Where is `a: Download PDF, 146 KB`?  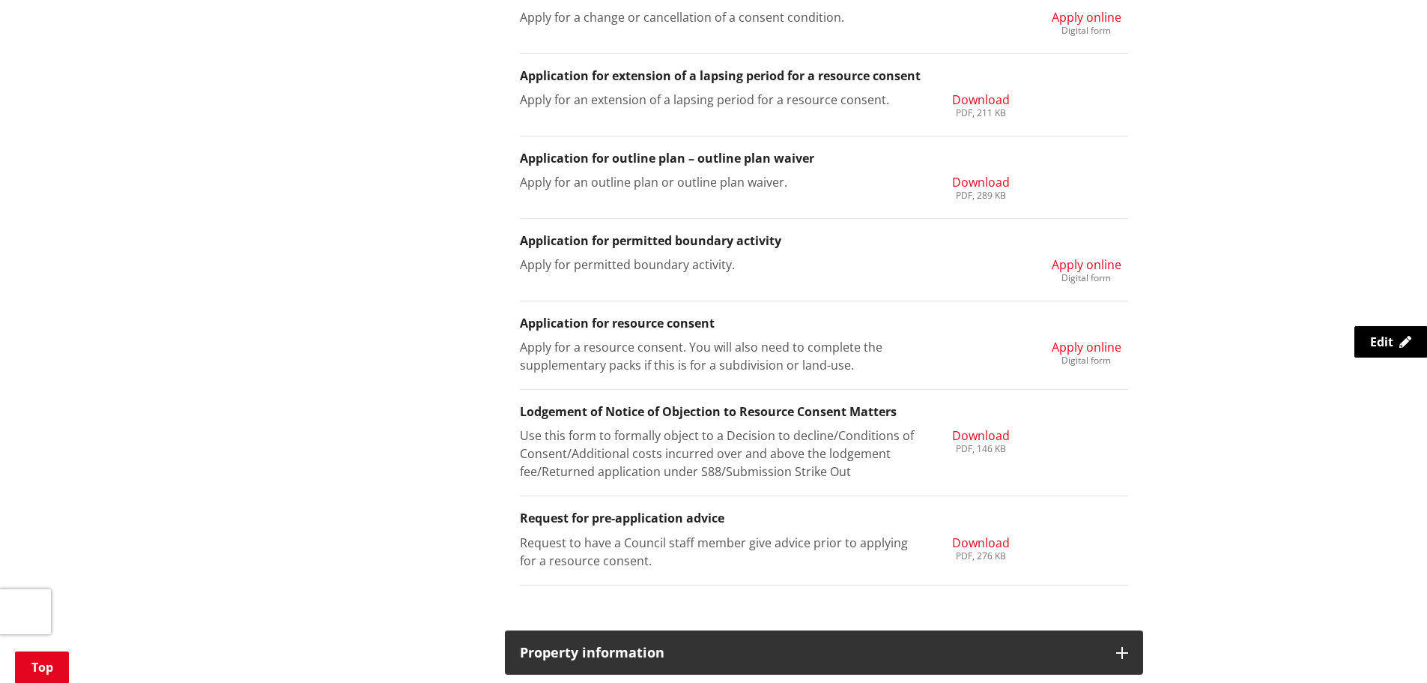 a: Download PDF, 146 KB is located at coordinates (981, 440).